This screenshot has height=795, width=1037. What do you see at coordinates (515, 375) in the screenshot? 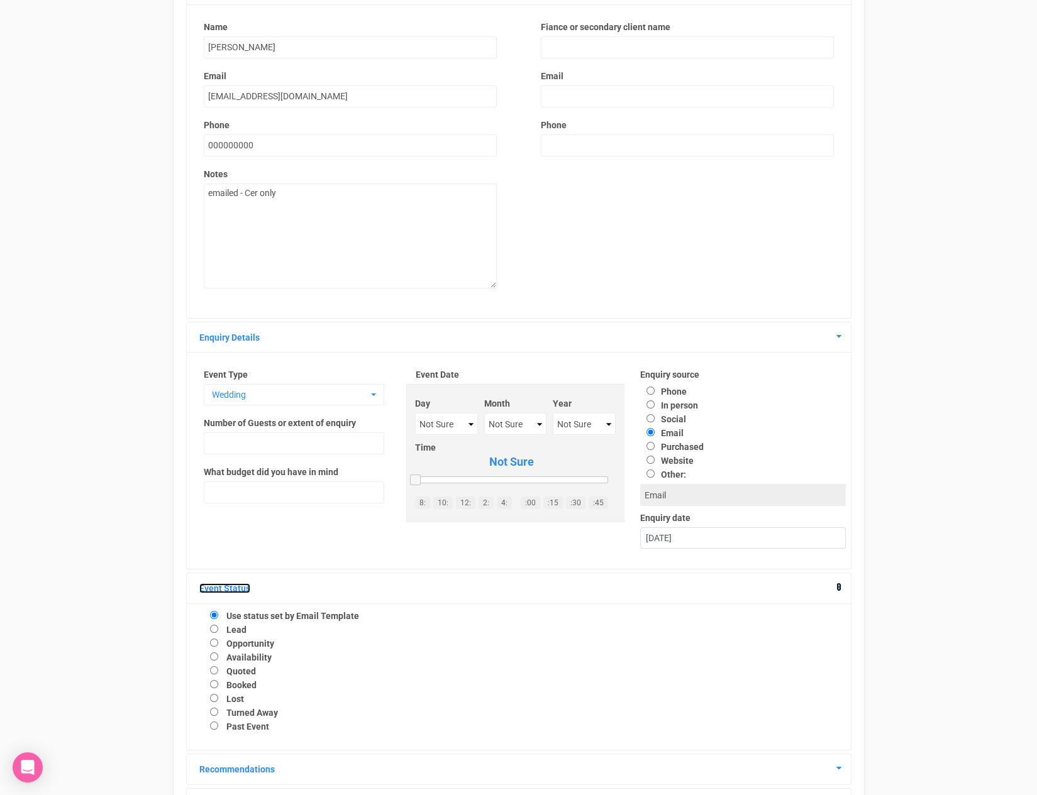
I see `label: Event Date` at bounding box center [515, 375].